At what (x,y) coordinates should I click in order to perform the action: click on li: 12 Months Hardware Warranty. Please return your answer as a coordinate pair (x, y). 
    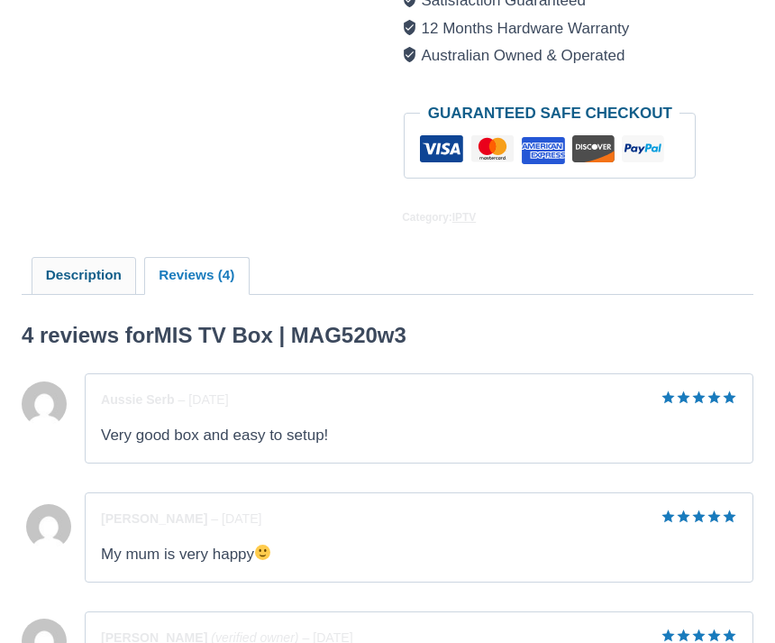
    Looking at the image, I should click on (578, 29).